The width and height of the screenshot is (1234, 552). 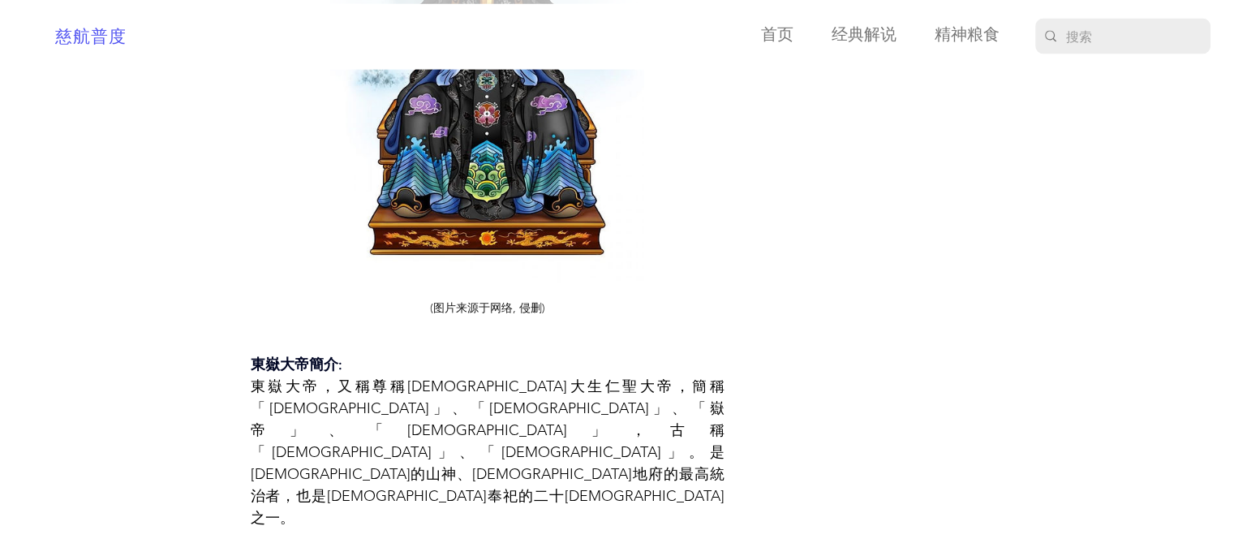 I want to click on span: 東嶽大帝簡介:, so click(x=296, y=364).